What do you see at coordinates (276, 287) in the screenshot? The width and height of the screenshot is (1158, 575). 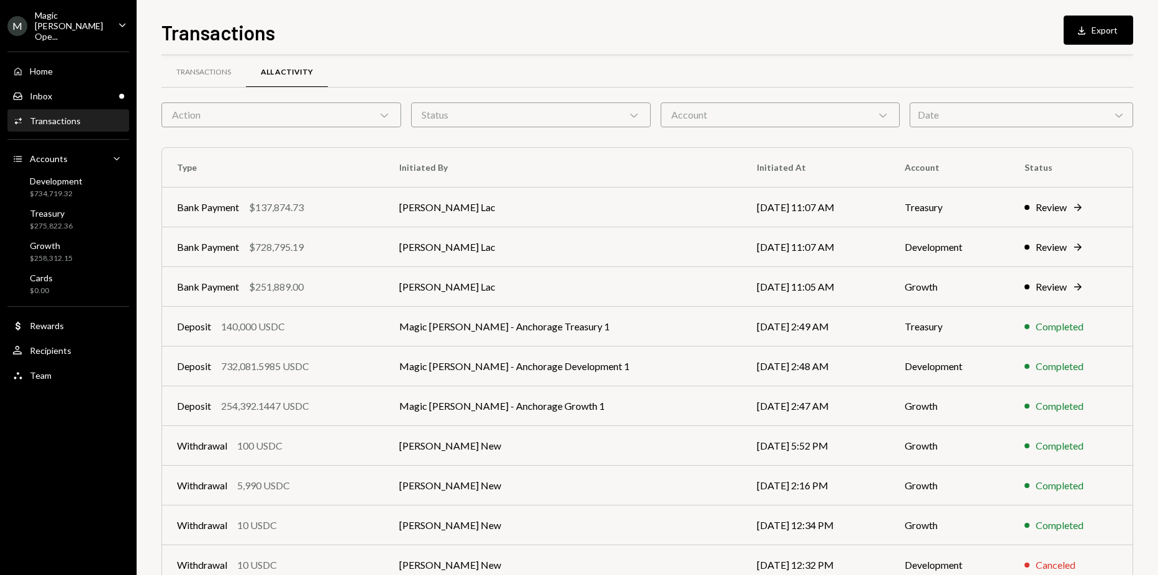 I see `div: $251,889.00` at bounding box center [276, 287].